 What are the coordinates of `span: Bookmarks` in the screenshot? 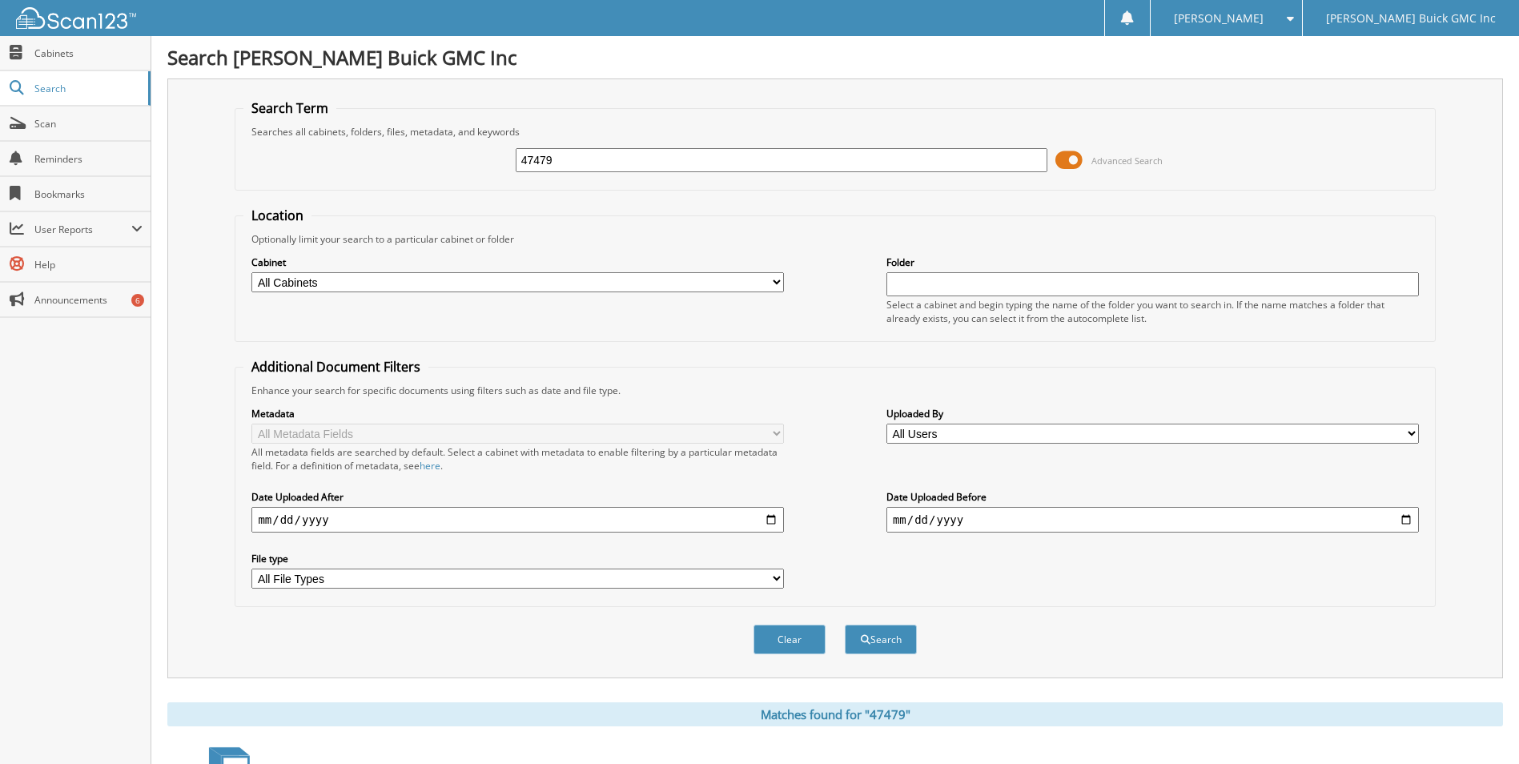 It's located at (88, 194).